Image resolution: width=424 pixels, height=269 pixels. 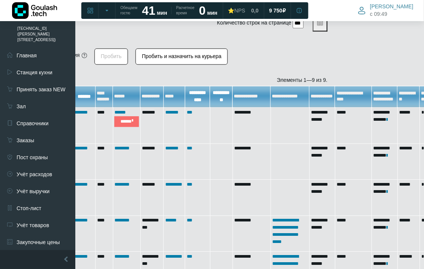 What do you see at coordinates (35, 11) in the screenshot?
I see `a: Логотип компании Goulash.tech` at bounding box center [35, 11].